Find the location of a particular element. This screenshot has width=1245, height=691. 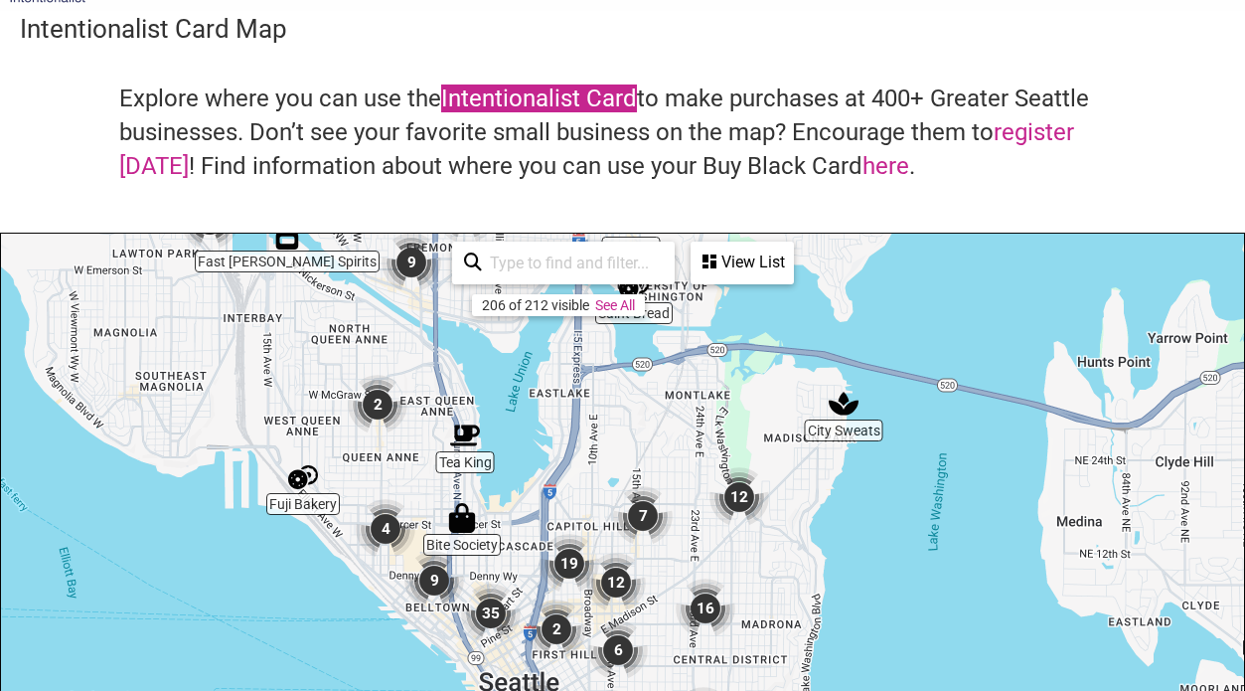

a: See All is located at coordinates (615, 305).